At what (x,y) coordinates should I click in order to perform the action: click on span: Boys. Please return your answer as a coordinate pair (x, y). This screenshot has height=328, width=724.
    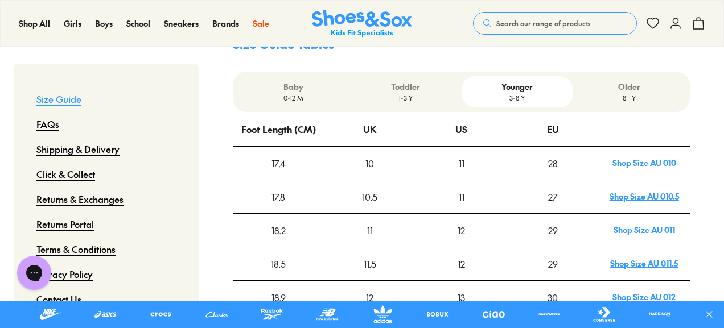
    Looking at the image, I should click on (104, 23).